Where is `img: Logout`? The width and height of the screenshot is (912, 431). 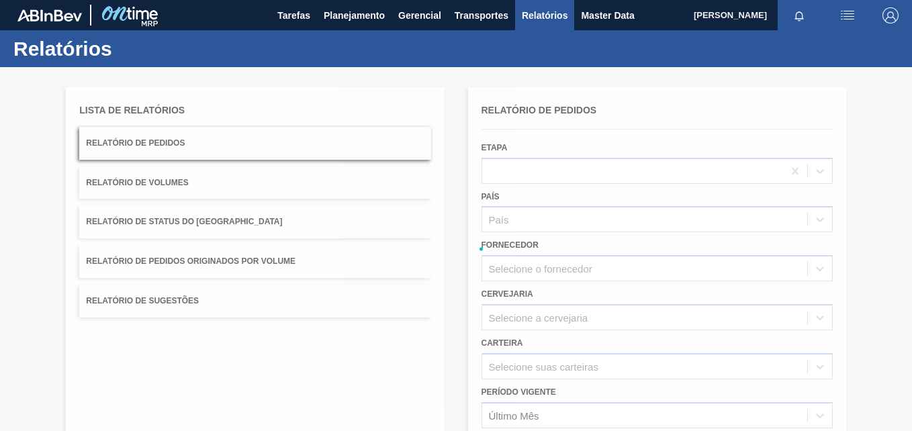 img: Logout is located at coordinates (891, 15).